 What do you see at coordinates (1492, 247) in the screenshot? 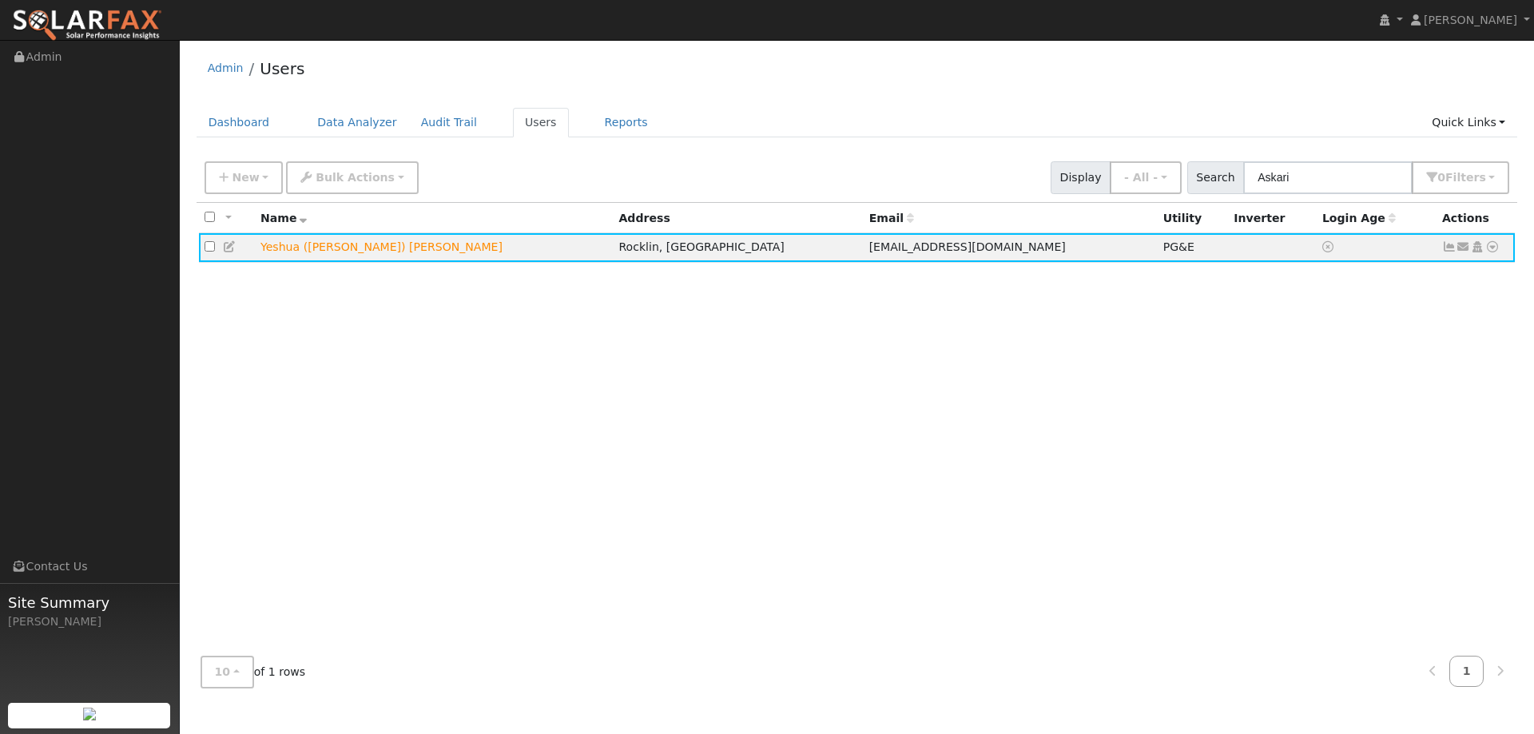
I see `a: Other actions` at bounding box center [1492, 247].